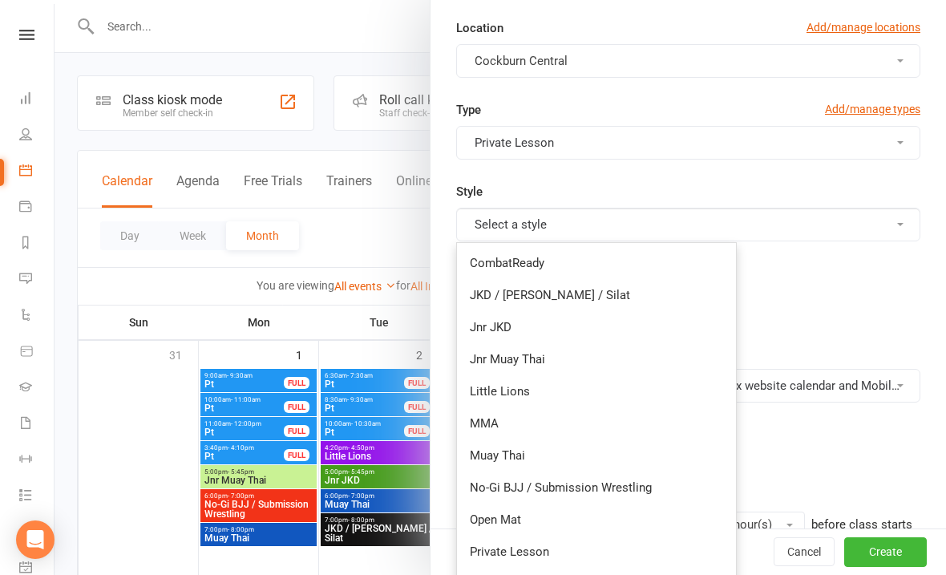 The height and width of the screenshot is (575, 946). Describe the element at coordinates (37, 352) in the screenshot. I see `a: Product Sales` at that location.